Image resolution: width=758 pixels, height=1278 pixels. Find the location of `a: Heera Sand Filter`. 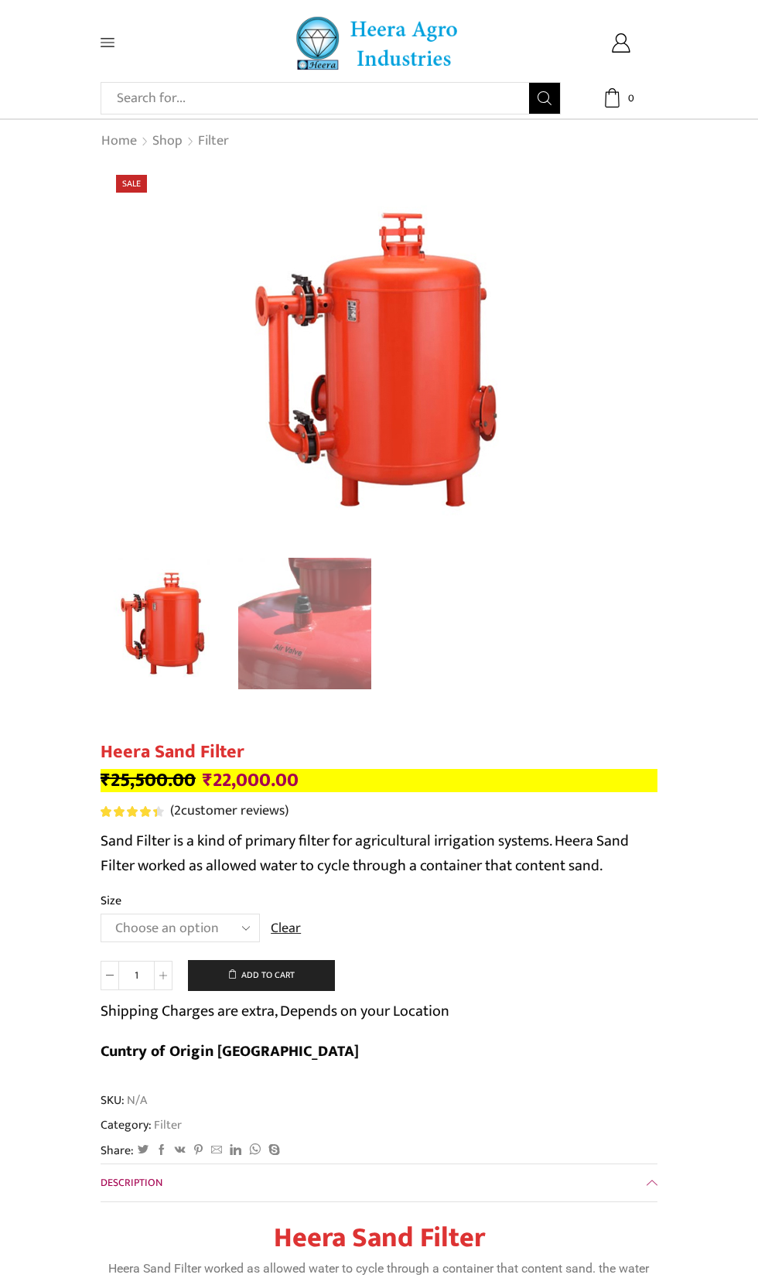

a: Heera Sand Filter is located at coordinates (163, 622).